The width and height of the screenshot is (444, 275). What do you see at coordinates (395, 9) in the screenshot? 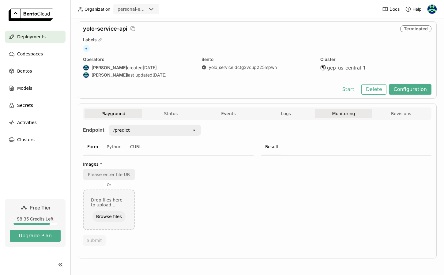
I see `span: Docs` at bounding box center [395, 9].